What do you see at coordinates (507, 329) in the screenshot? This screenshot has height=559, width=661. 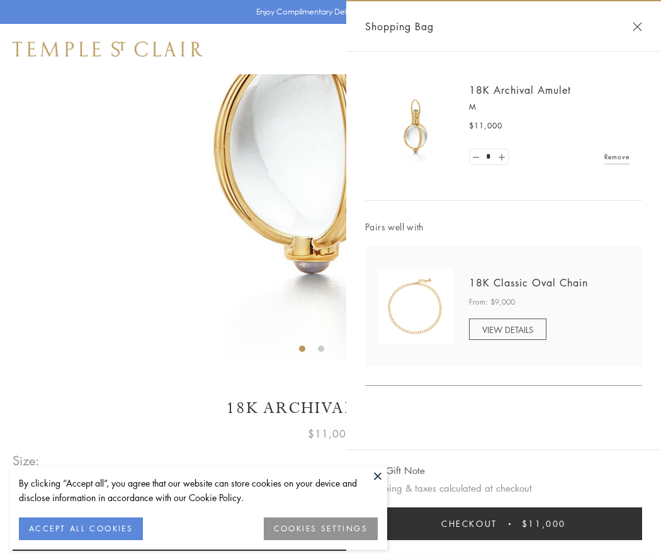 I see `span: VIEW DETAILS` at bounding box center [507, 329].